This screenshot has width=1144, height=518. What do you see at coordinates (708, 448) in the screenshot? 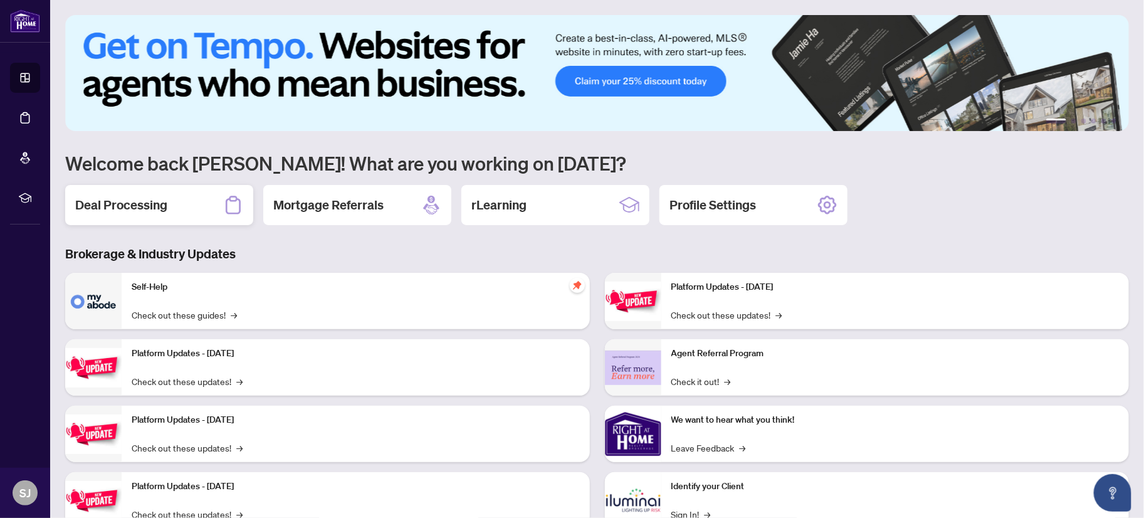
I see `a: Leave Feedback→` at bounding box center [708, 448].